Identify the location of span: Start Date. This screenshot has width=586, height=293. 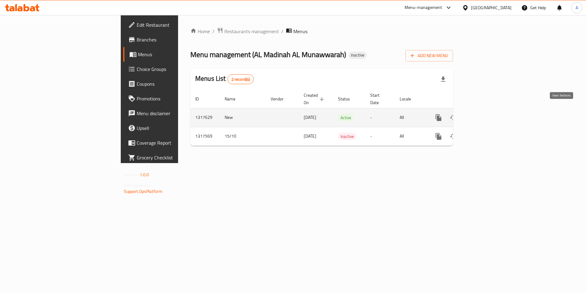
(379, 99).